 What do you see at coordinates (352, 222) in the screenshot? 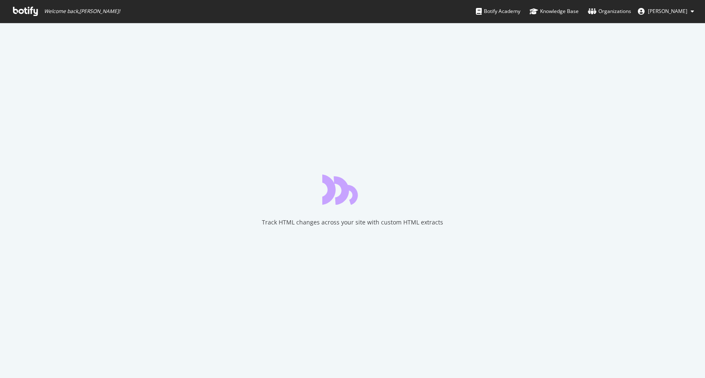
I see `div: Track HTML changes across your site with custom HTML extracts` at bounding box center [352, 222].